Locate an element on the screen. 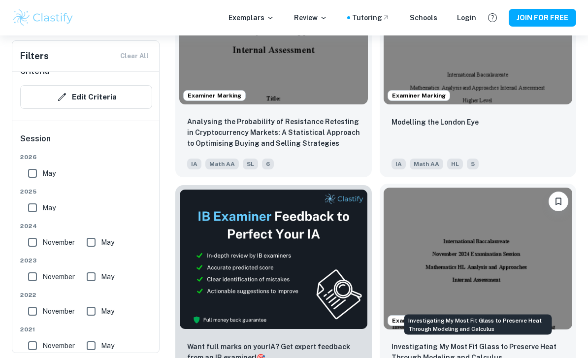 The image size is (588, 358). h6: Session is located at coordinates (86, 143).